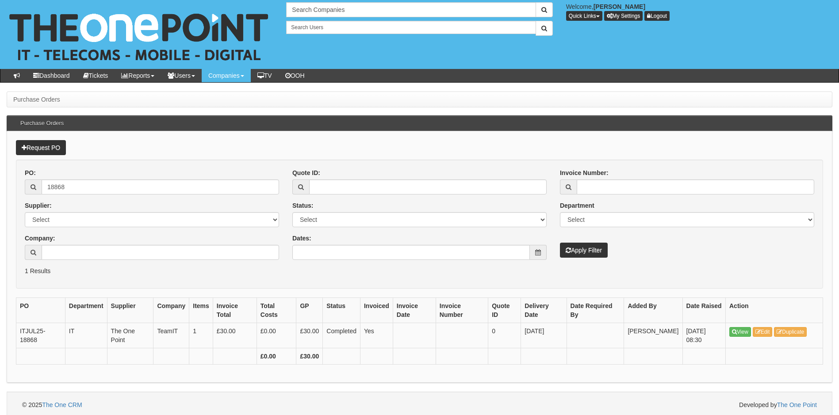  I want to click on a: TV, so click(265, 76).